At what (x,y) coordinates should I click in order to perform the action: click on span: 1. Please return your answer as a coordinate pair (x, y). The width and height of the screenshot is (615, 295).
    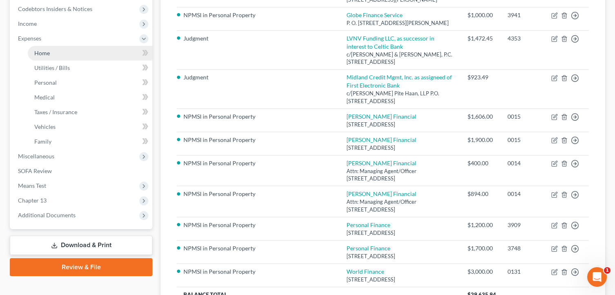
    Looking at the image, I should click on (607, 270).